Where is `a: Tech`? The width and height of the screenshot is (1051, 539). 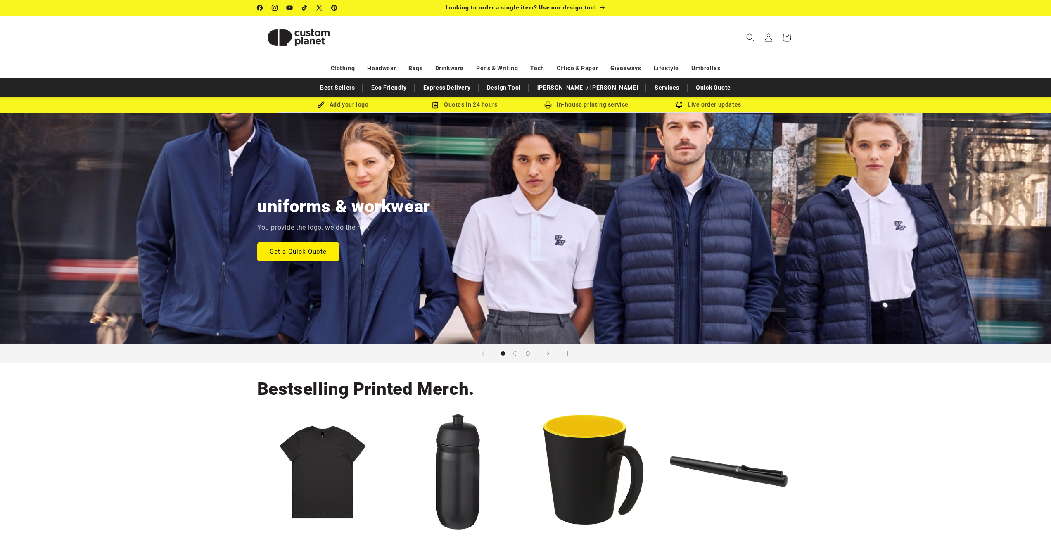
a: Tech is located at coordinates (537, 68).